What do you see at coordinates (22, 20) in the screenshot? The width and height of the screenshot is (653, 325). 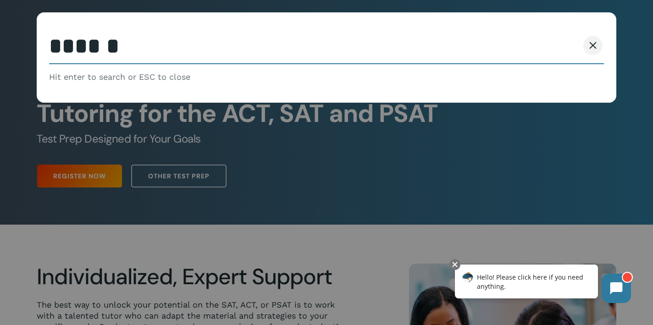 I see `img: Avatar` at bounding box center [22, 20].